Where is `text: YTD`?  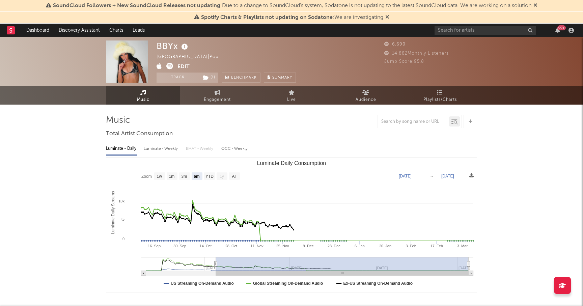 text: YTD is located at coordinates (210, 176).